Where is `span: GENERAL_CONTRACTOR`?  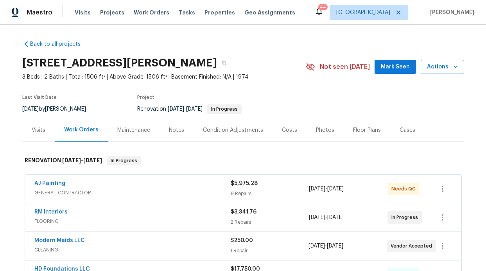 span: GENERAL_CONTRACTOR is located at coordinates (132, 193).